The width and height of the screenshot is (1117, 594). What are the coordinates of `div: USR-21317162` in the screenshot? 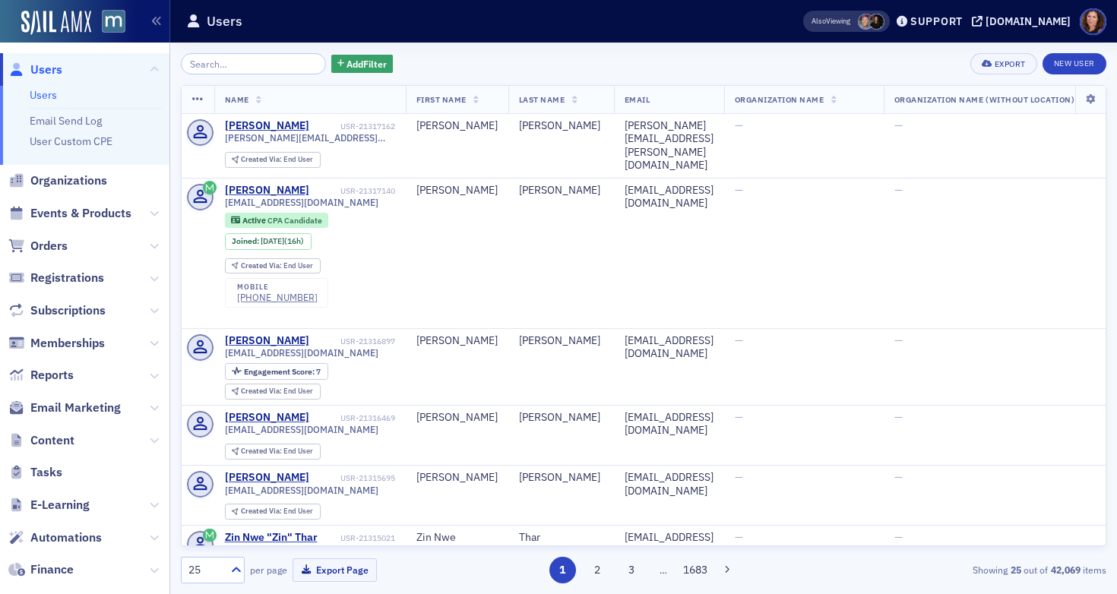 It's located at (353, 126).